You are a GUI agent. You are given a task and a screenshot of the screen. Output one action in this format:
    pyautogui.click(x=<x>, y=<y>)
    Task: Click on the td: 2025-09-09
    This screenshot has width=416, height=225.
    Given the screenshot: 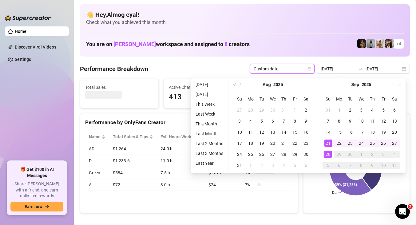 What is the action you would take?
    pyautogui.click(x=350, y=121)
    